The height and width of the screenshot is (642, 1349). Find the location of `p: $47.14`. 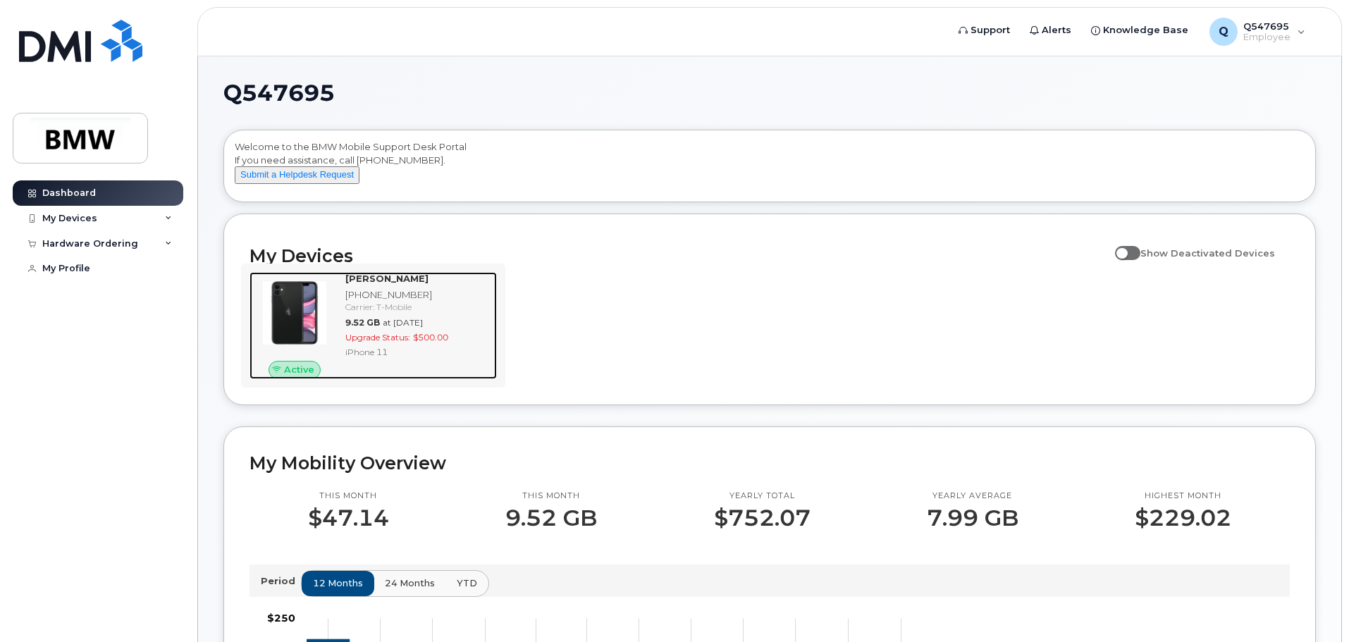

p: $47.14 is located at coordinates (348, 518).